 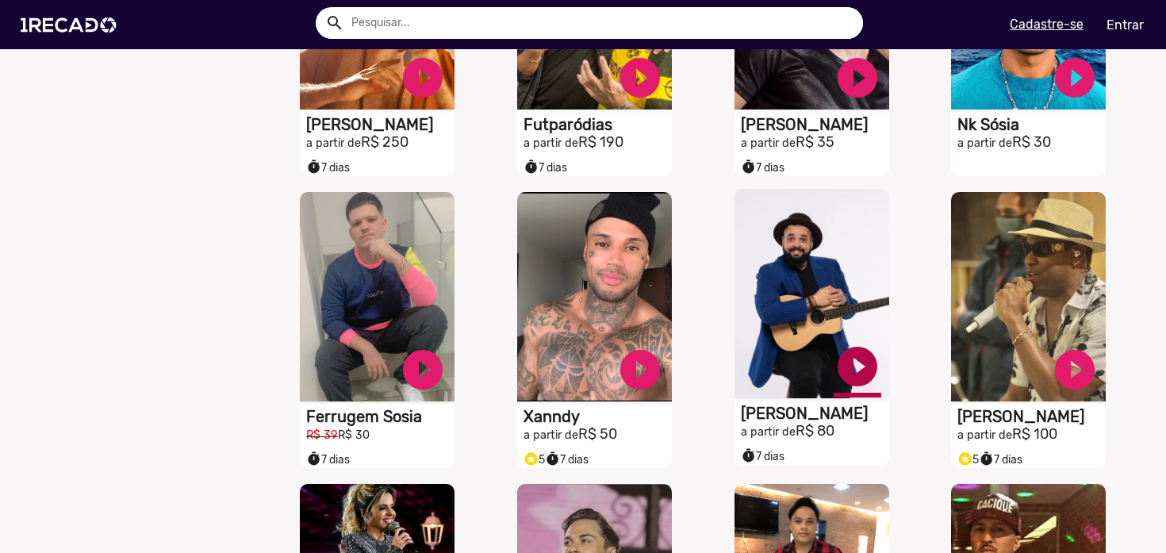 I want to click on h1: Ferrugem Sosia, so click(x=380, y=416).